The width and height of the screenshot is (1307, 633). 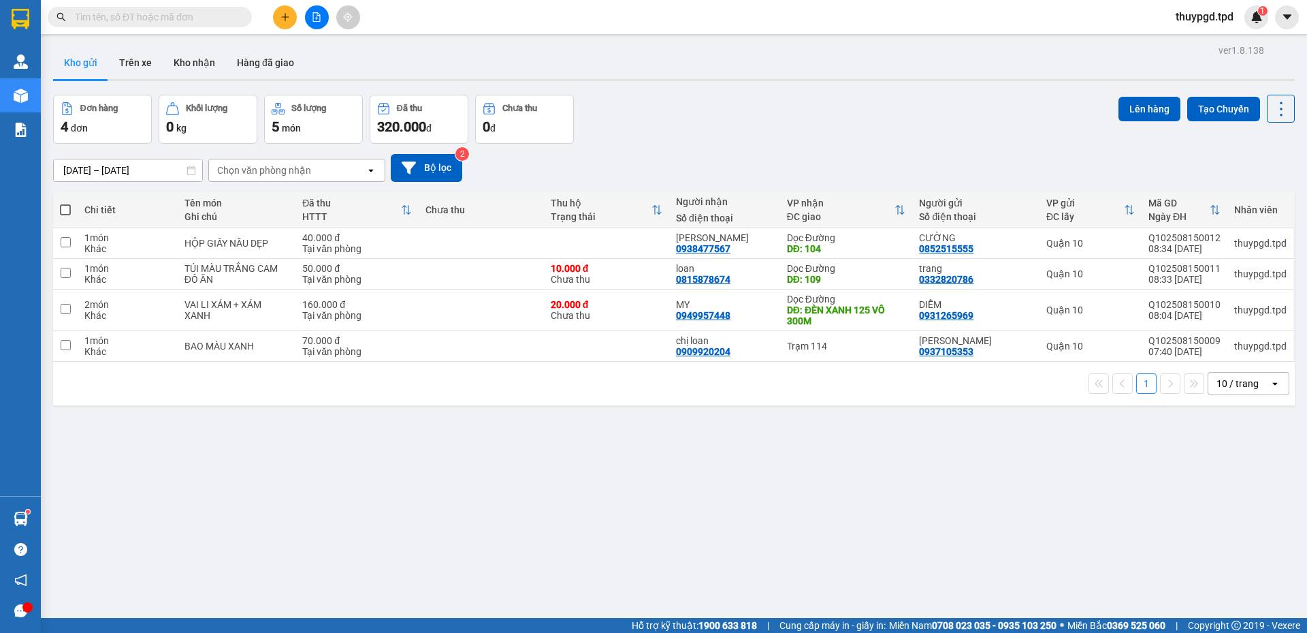 What do you see at coordinates (846, 268) in the screenshot?
I see `div: Dọc Đường` at bounding box center [846, 268].